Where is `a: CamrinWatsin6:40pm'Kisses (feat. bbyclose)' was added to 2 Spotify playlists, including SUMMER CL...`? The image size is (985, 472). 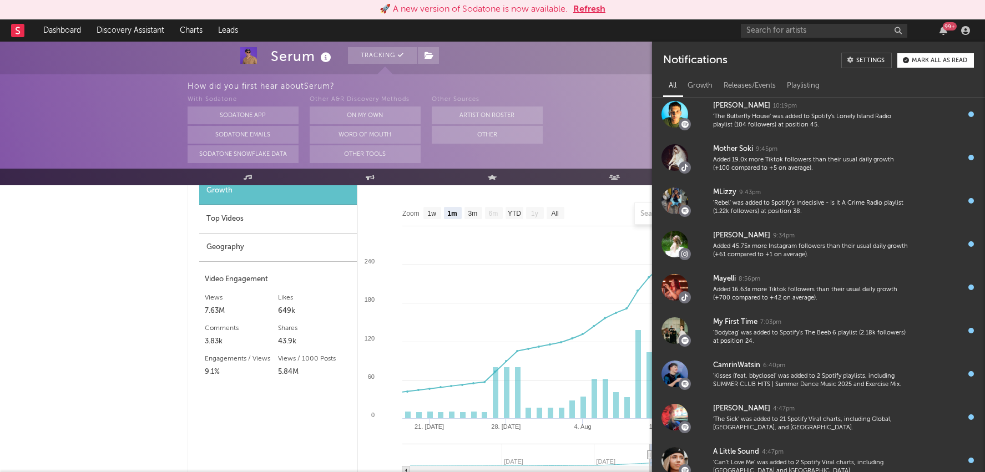
a: CamrinWatsin6:40pm'Kisses (feat. bbyclose)' was added to 2 Spotify playlists, including SUMMER CL... is located at coordinates (818, 374).